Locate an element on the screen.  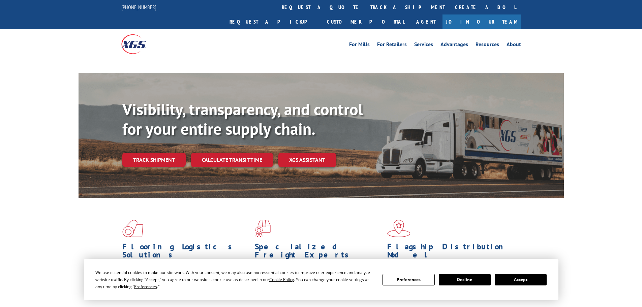
span: Cookie Policy is located at coordinates (281, 279).